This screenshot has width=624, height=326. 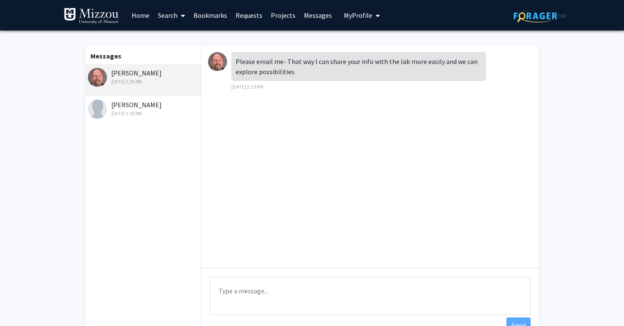 What do you see at coordinates (370, 296) in the screenshot?
I see `textarea: Message` at bounding box center [370, 296].